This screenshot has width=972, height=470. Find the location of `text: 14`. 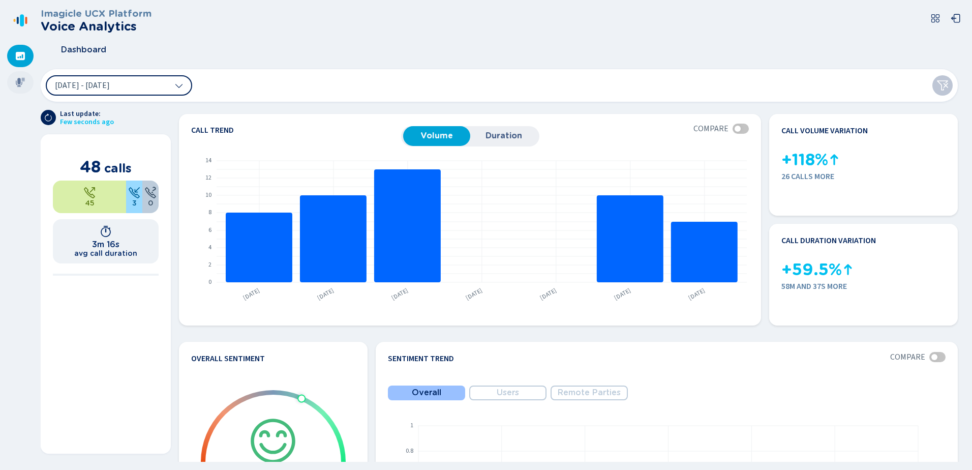

text: 14 is located at coordinates (208, 160).